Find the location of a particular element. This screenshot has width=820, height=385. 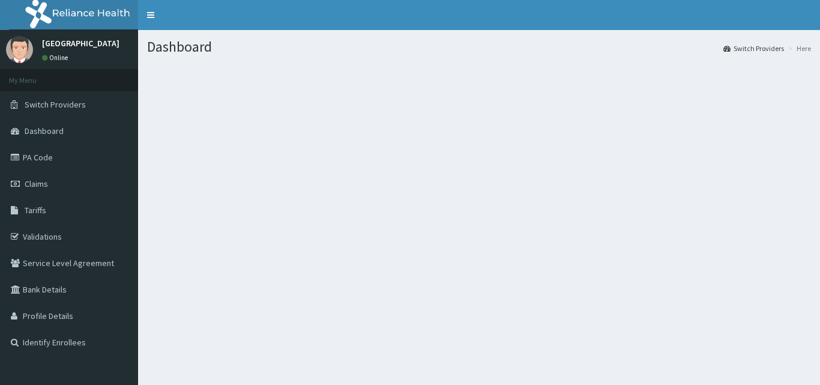

span: Tariffs is located at coordinates (35, 210).